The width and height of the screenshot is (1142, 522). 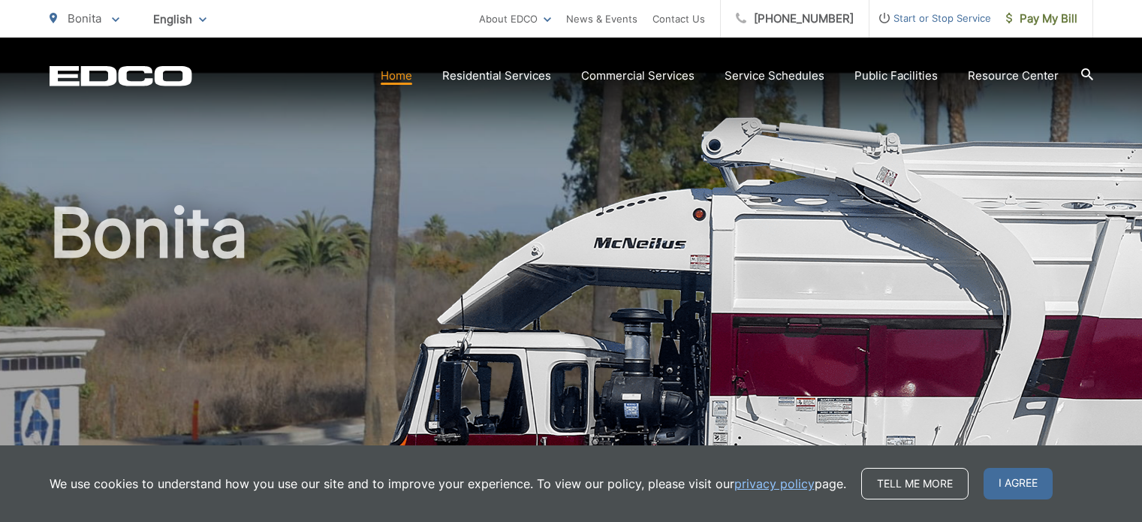 I want to click on a: Residential Services, so click(x=496, y=76).